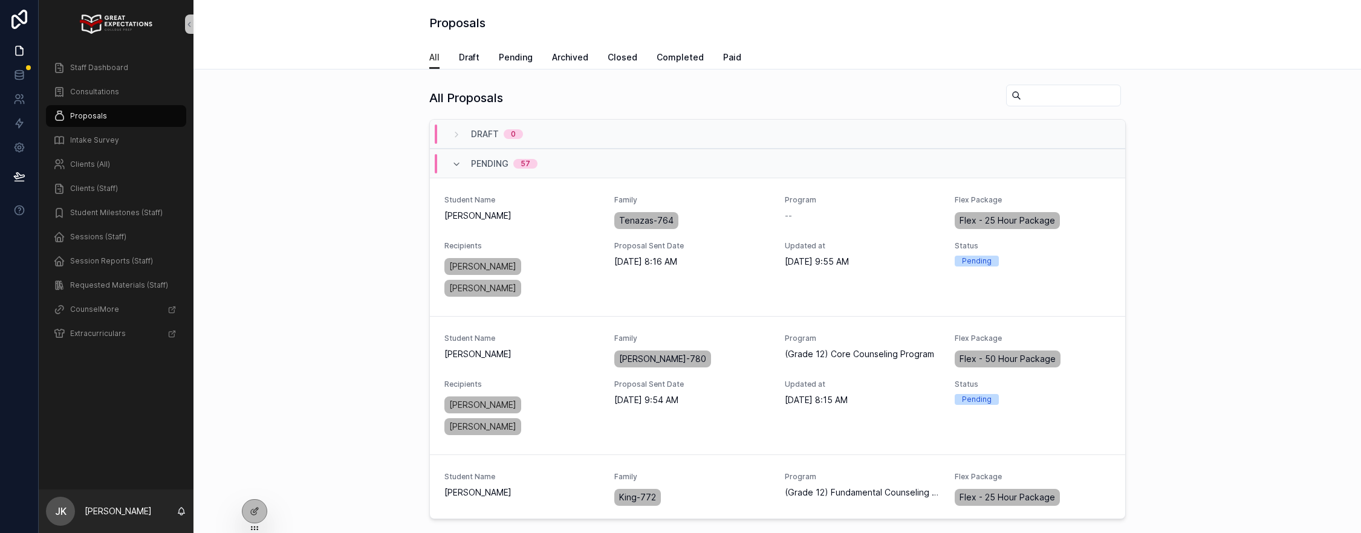 Image resolution: width=1361 pixels, height=533 pixels. What do you see at coordinates (98, 237) in the screenshot?
I see `span: Sessions (Staff)` at bounding box center [98, 237].